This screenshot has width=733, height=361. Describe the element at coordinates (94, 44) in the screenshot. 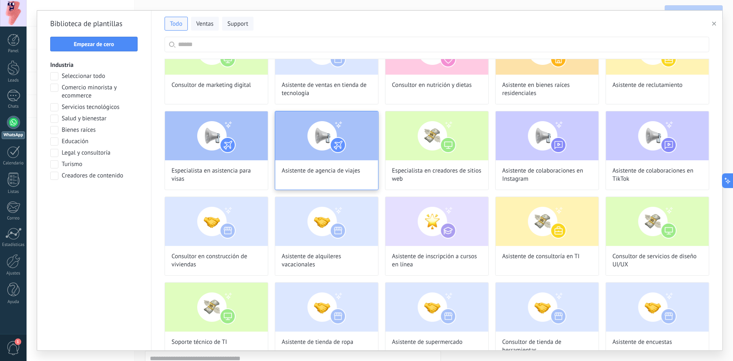

I see `span: Empezar de cero` at that location.